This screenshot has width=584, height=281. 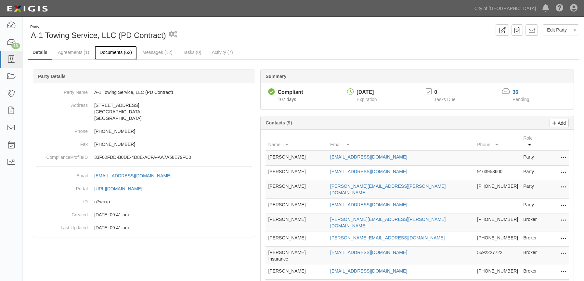 I want to click on th: Role, so click(x=531, y=141).